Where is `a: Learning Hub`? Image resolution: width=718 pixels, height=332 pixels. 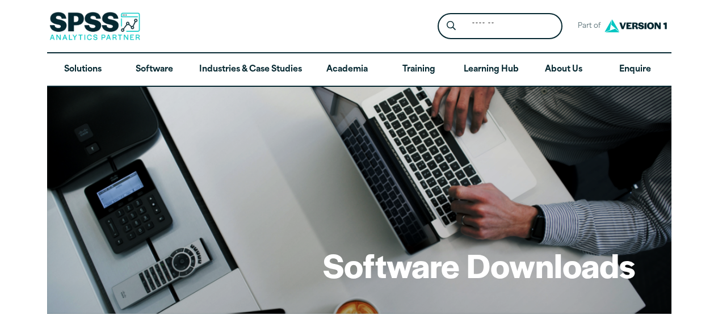
a: Learning Hub is located at coordinates (491, 70).